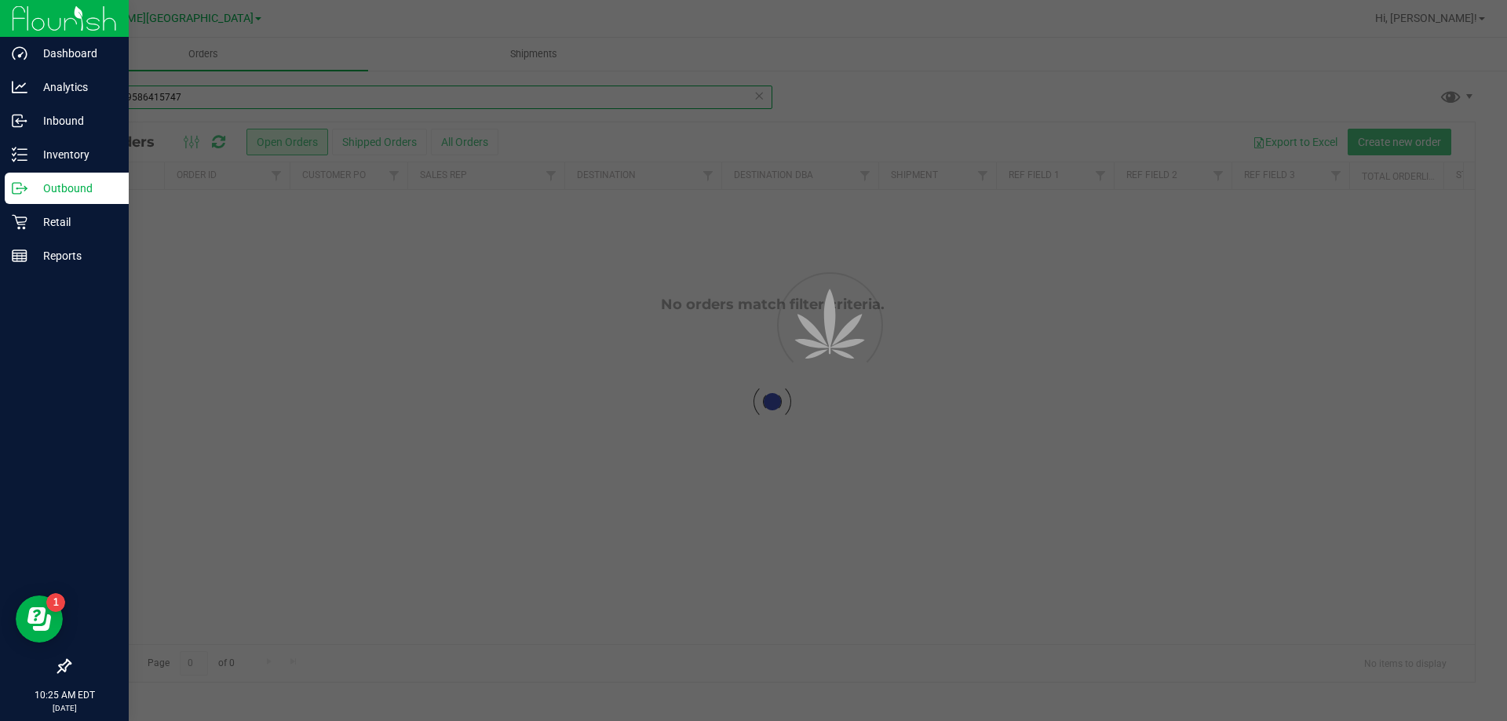  Describe the element at coordinates (75, 188) in the screenshot. I see `p: Outbound` at that location.